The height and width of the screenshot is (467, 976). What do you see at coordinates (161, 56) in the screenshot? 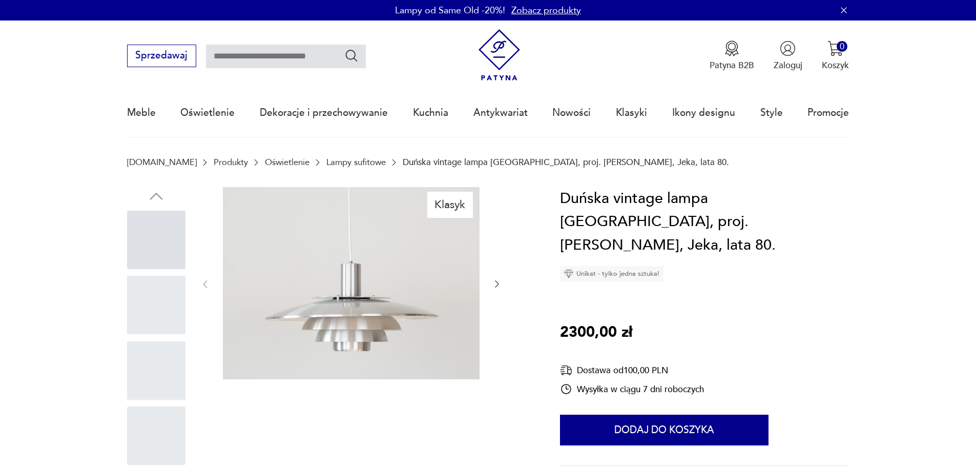
I see `a: Sprzedawaj` at bounding box center [161, 56].